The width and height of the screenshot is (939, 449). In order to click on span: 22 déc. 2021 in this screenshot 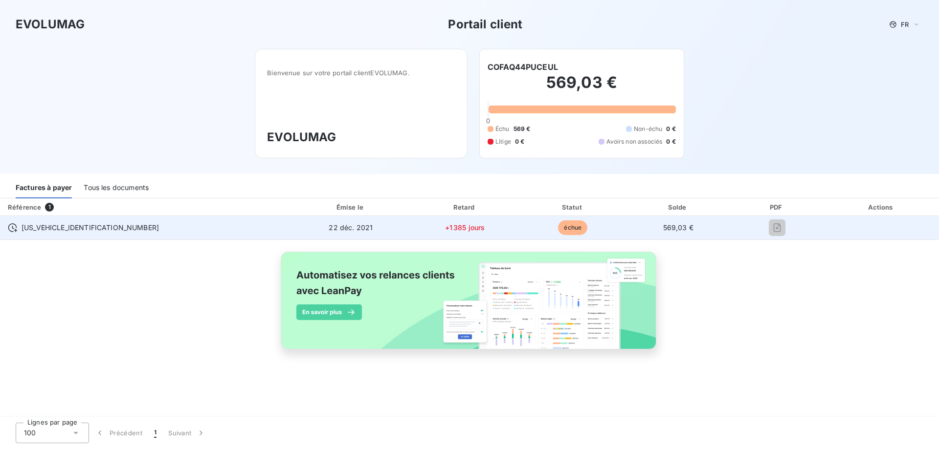, I will do `click(351, 227)`.